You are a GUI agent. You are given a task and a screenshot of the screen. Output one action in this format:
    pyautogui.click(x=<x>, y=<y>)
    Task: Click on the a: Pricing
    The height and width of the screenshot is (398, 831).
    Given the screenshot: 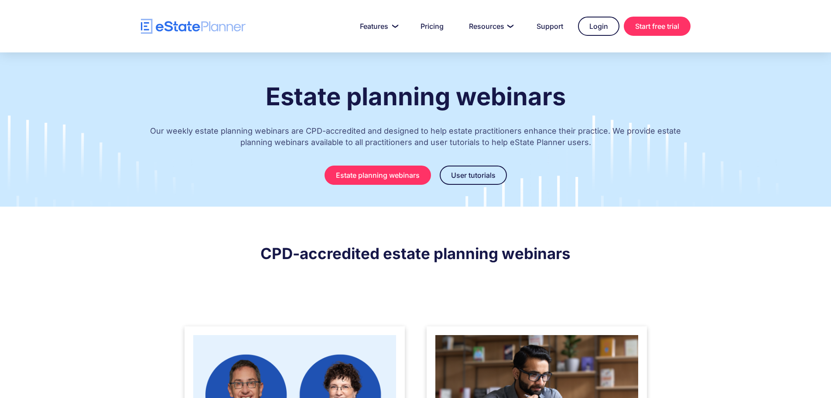 What is the action you would take?
    pyautogui.click(x=432, y=26)
    